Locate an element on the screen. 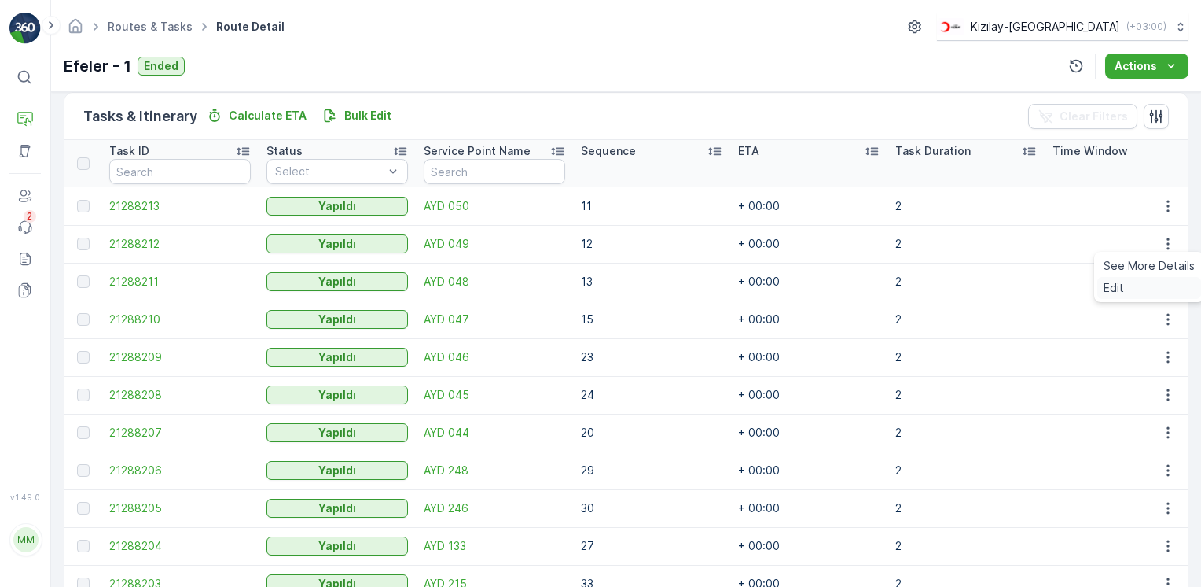 This screenshot has height=587, width=1201. span: AYD 044 is located at coordinates (495, 432).